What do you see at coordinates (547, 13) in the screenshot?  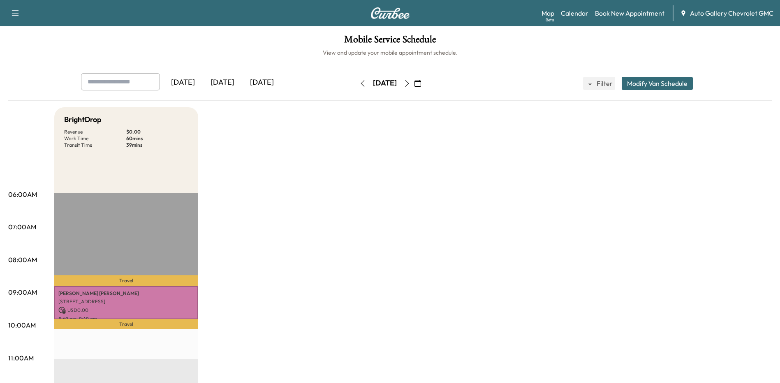 I see `a: MapBeta` at bounding box center [547, 13].